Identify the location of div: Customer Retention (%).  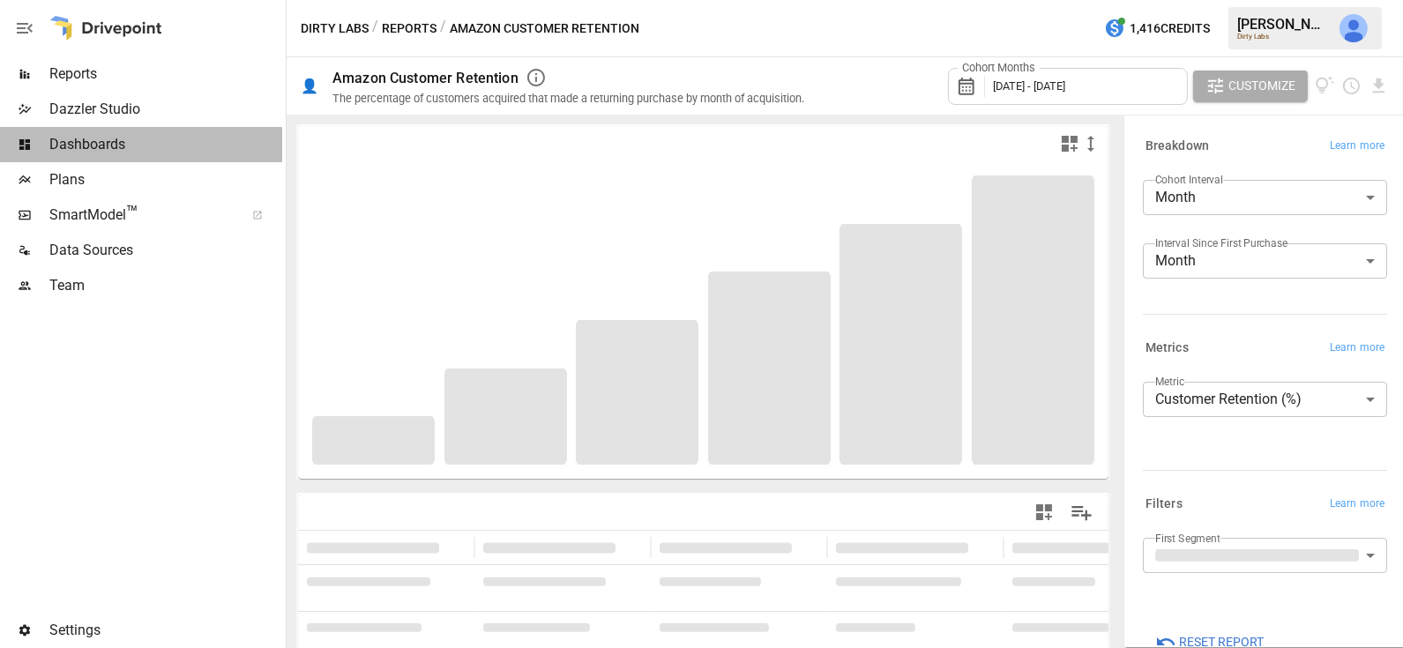
(1264, 399).